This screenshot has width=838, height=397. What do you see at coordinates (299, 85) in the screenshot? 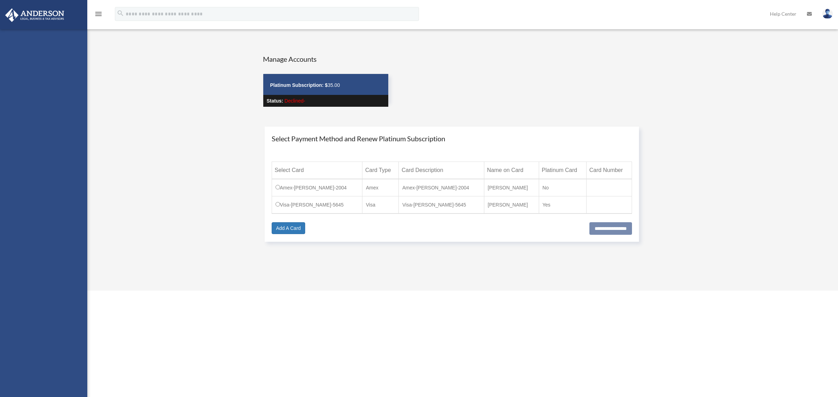
I see `strong: Platinum Subscription: $` at bounding box center [299, 85].